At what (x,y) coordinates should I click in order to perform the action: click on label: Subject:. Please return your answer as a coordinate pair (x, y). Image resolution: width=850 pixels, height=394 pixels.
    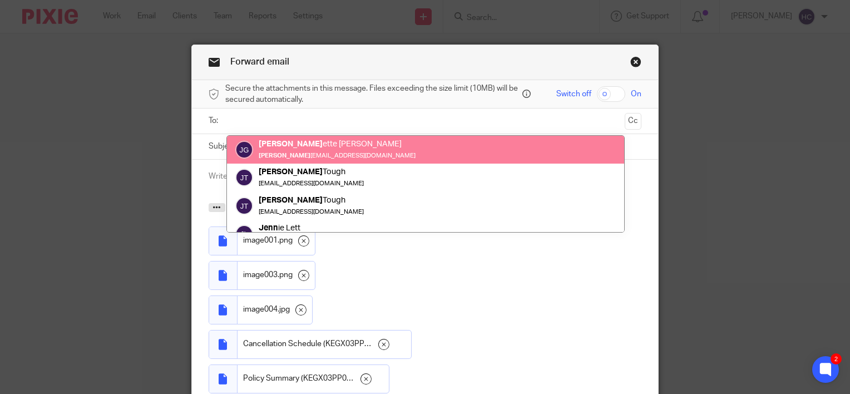
    Looking at the image, I should click on (223, 146).